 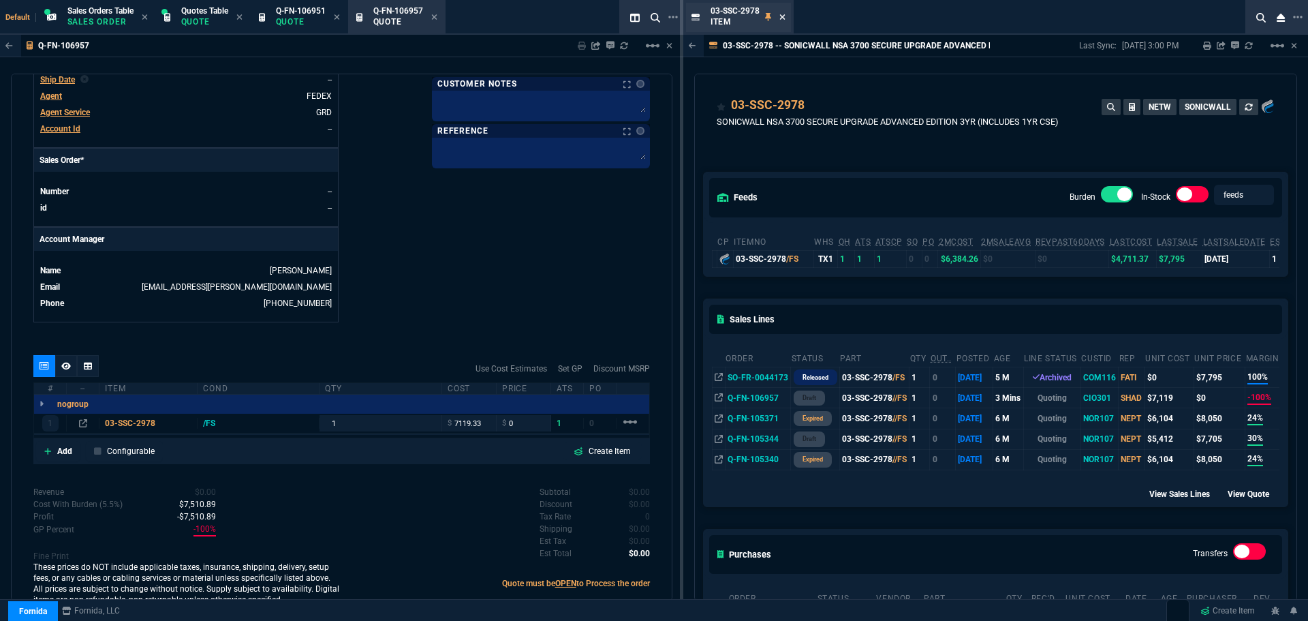 I want to click on span: Email, so click(x=50, y=287).